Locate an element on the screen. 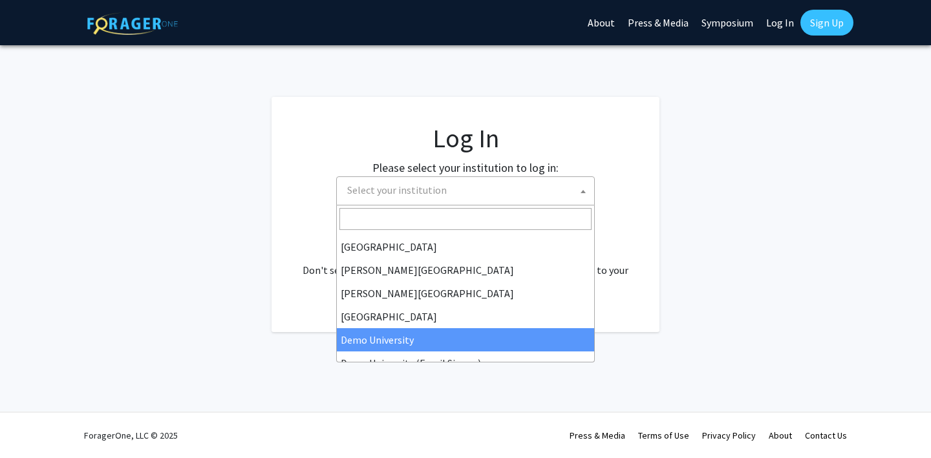  li: Demo University (Email Signup) is located at coordinates (465, 363).